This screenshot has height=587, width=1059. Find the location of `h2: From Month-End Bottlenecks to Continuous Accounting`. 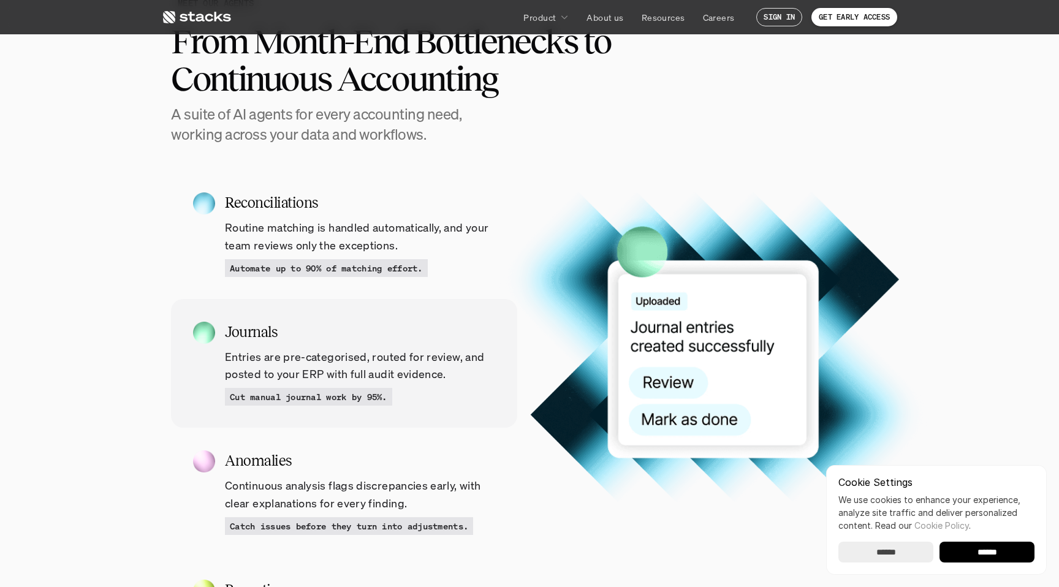

h2: From Month-End Bottlenecks to Continuous Accounting is located at coordinates (428, 60).